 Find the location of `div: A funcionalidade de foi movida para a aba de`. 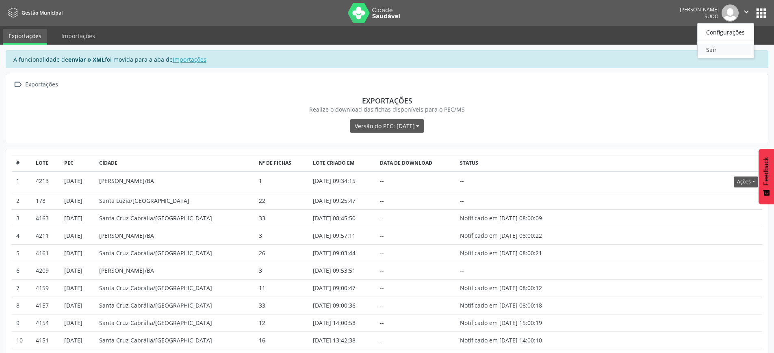

div: A funcionalidade de foi movida para a aba de is located at coordinates (387, 59).